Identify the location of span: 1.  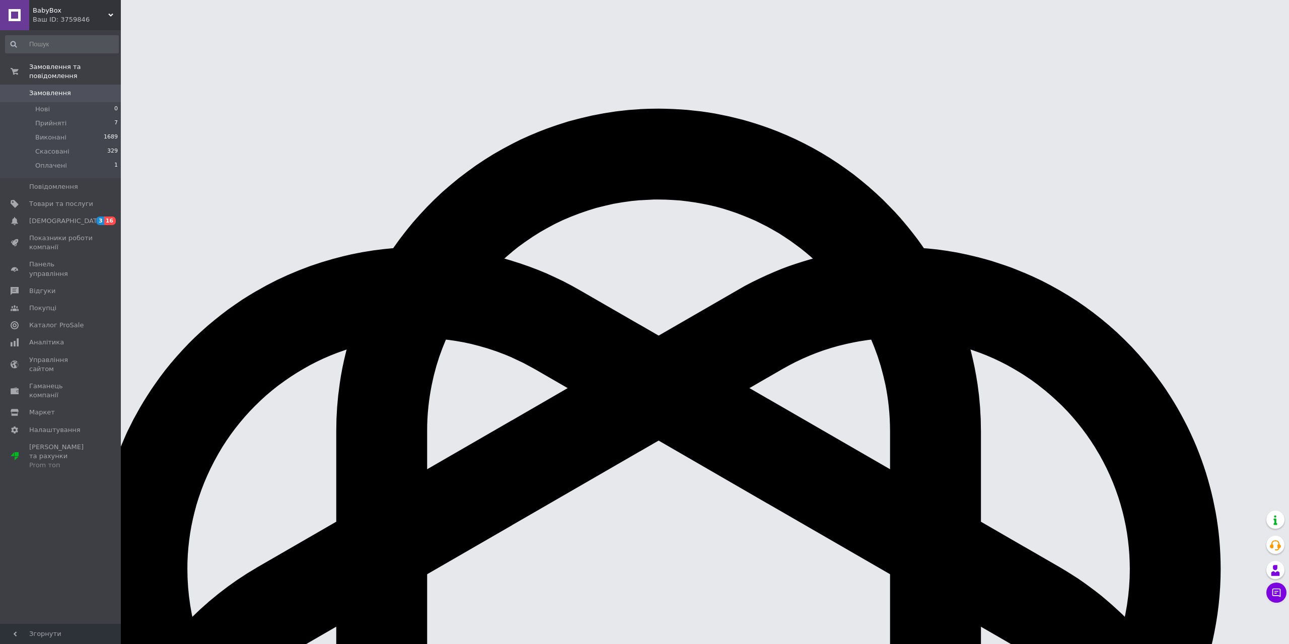
(116, 166).